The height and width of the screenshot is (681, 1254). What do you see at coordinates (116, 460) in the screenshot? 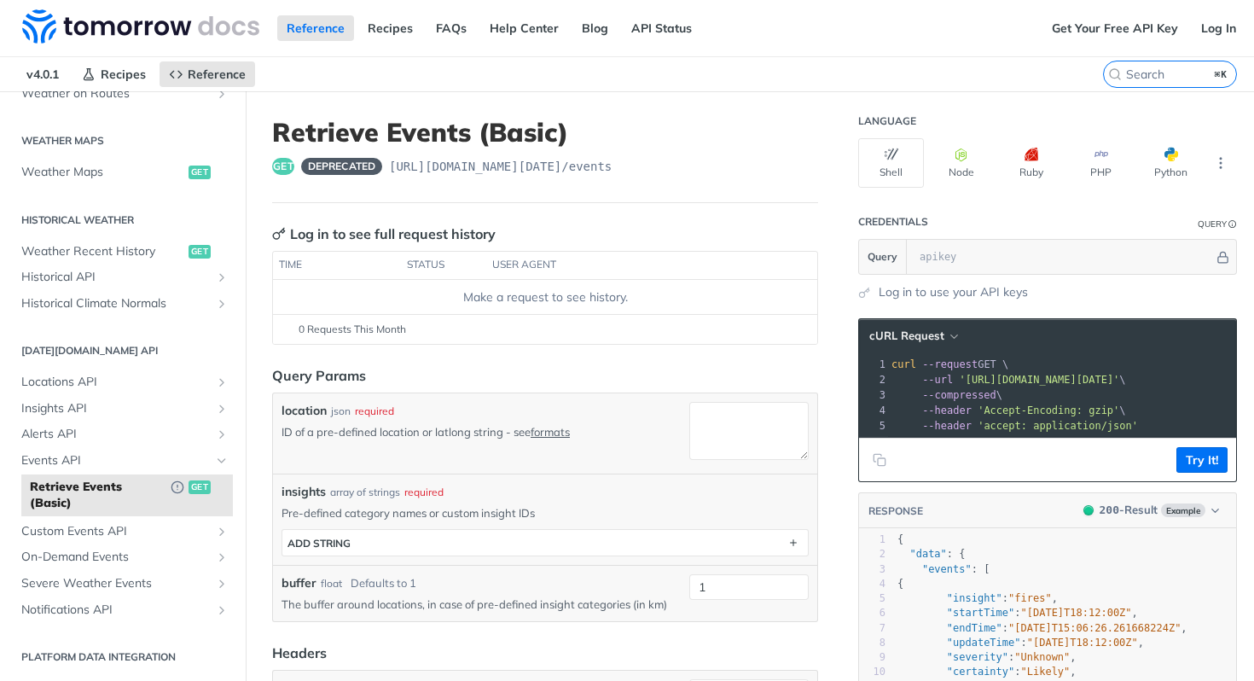
I see `span: Events API` at bounding box center [116, 460].